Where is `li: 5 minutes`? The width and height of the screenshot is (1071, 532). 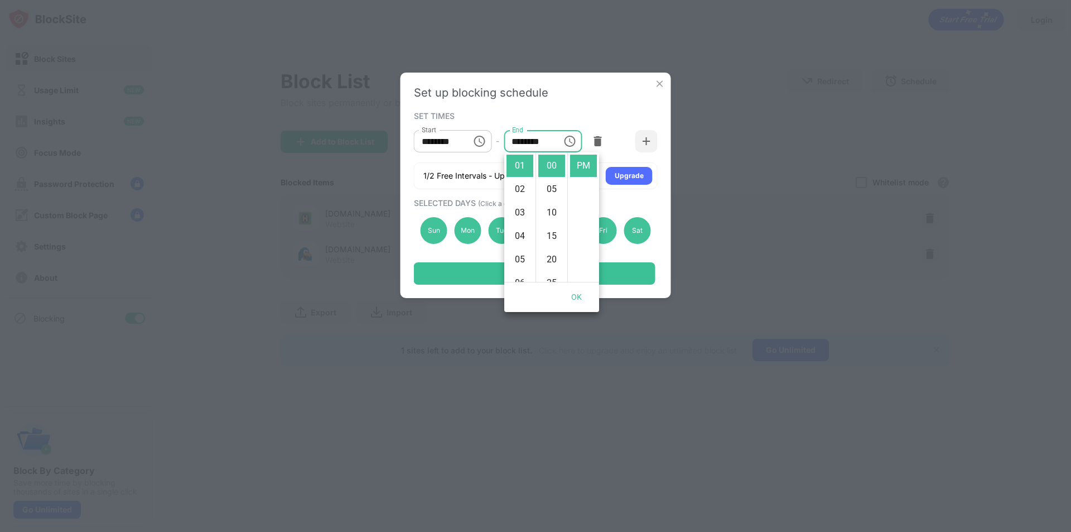
li: 5 minutes is located at coordinates (552, 189).